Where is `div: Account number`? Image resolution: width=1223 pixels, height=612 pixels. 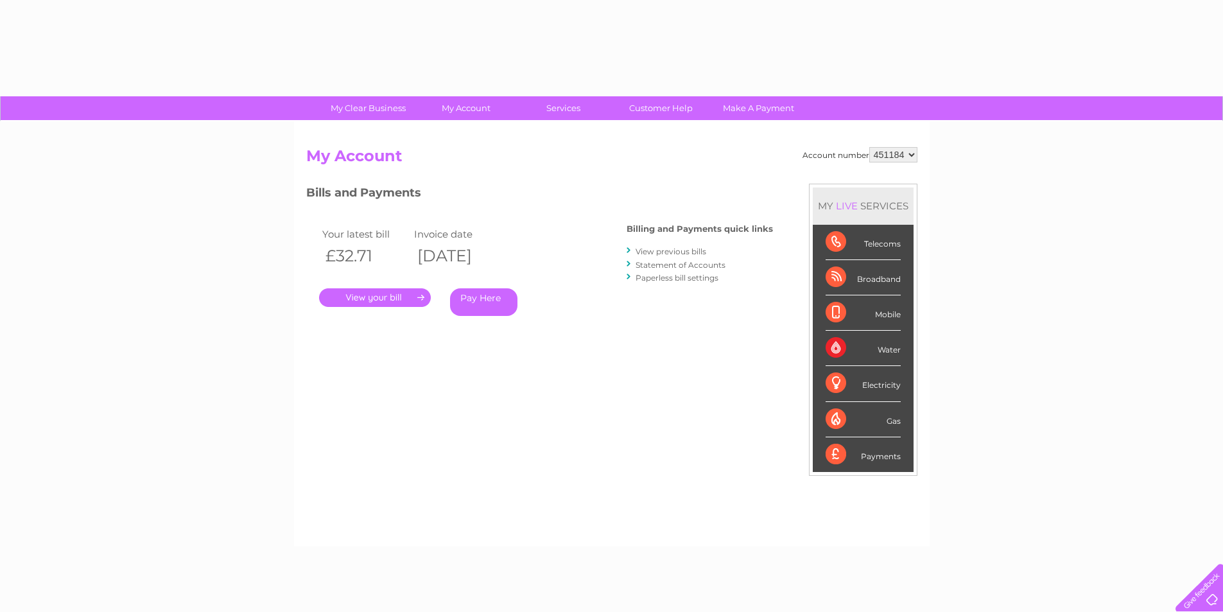
div: Account number is located at coordinates (860, 155).